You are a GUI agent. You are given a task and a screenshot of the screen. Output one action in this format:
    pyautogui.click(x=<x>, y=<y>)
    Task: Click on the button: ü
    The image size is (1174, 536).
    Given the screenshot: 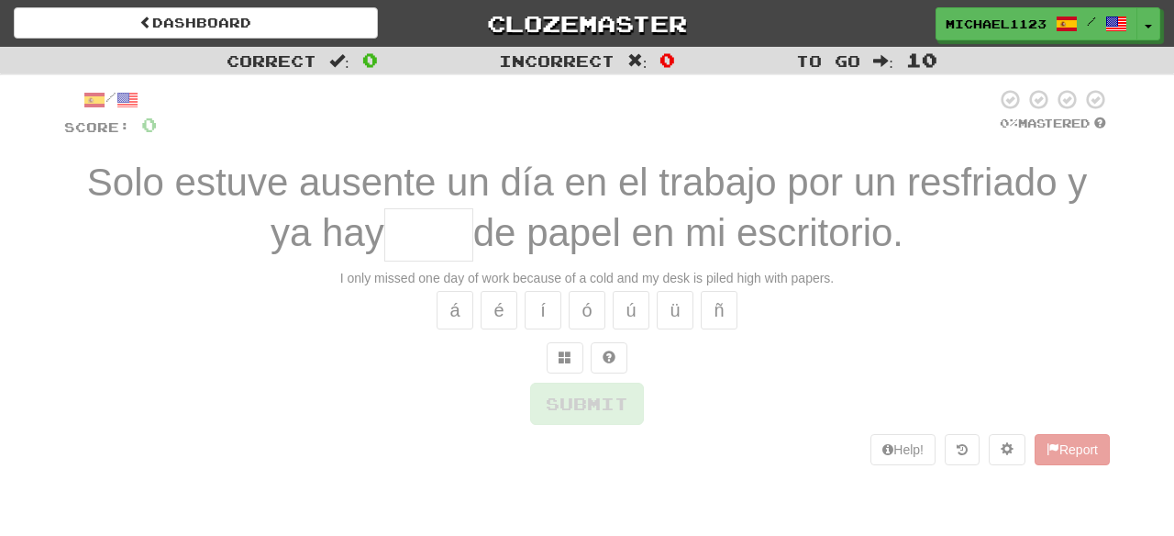 What is the action you would take?
    pyautogui.click(x=675, y=310)
    